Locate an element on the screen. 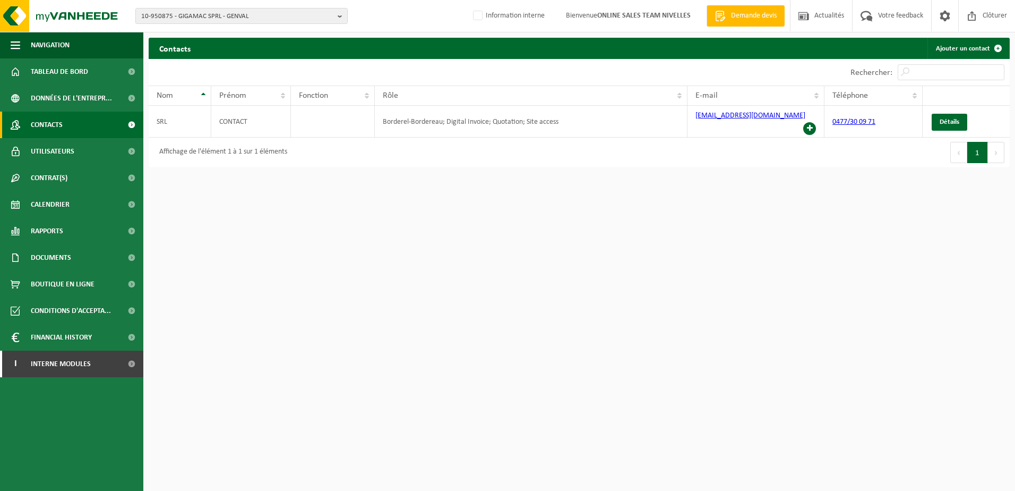  span: Interne modules is located at coordinates (61, 364).